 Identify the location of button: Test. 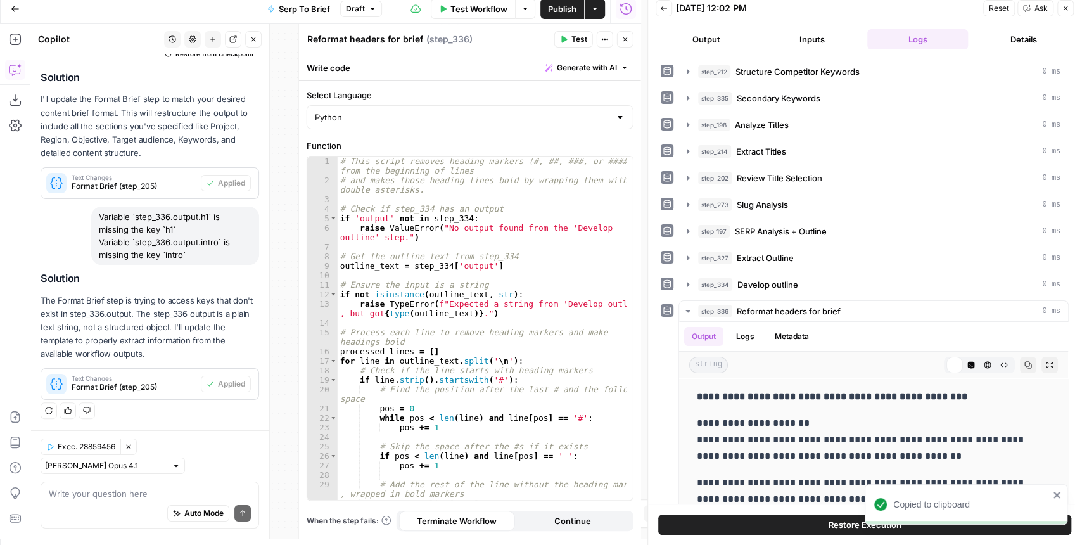
(573, 39).